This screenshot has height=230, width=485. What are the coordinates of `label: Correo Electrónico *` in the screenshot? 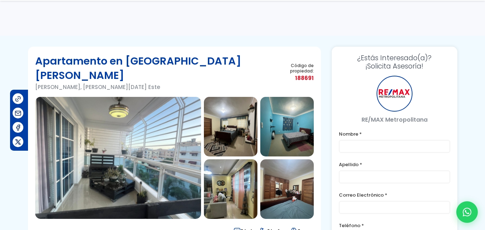 It's located at (394, 195).